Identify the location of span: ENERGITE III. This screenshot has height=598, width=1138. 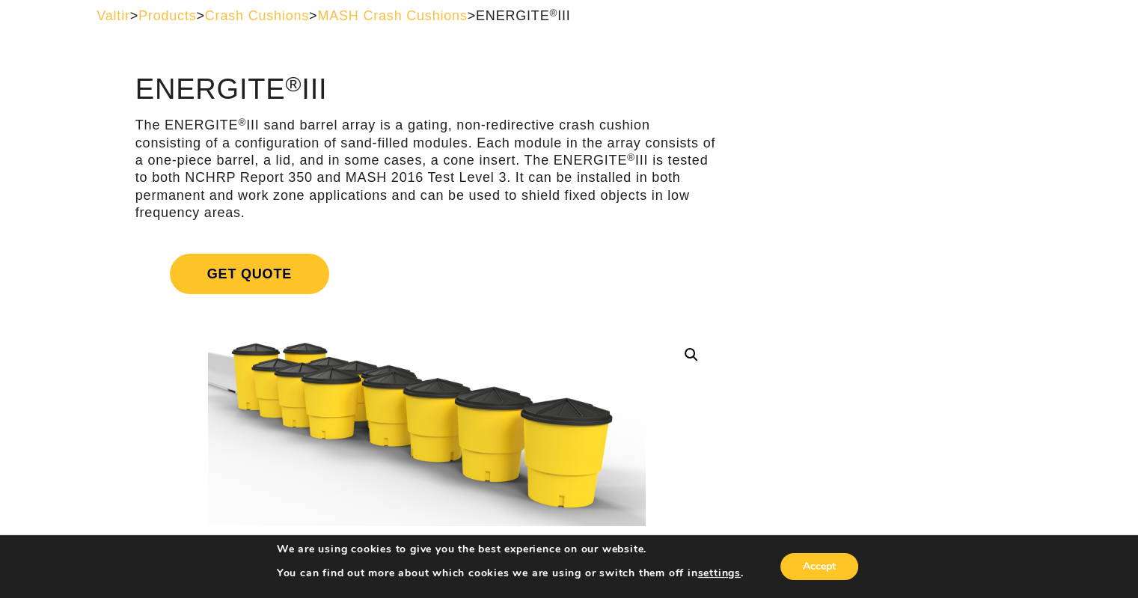
(523, 16).